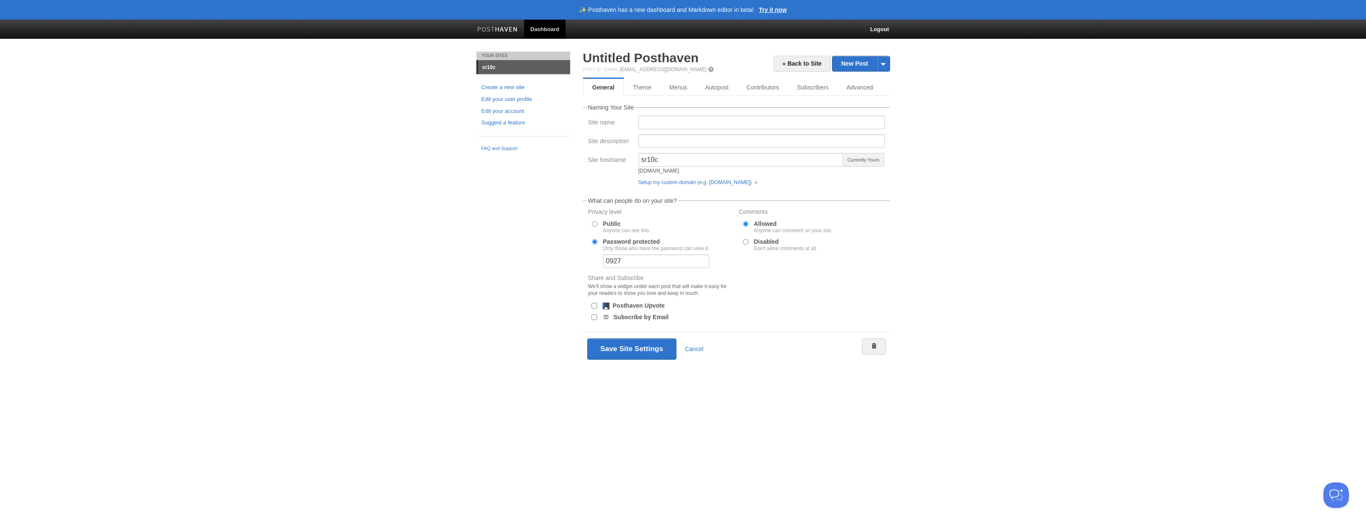  I want to click on a: FAQ and Support, so click(523, 149).